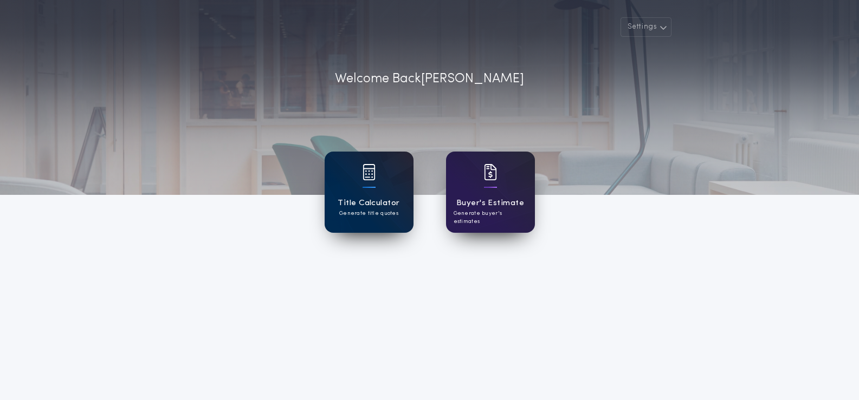 This screenshot has width=859, height=400. I want to click on a: card iconBuyer's EstimateGenerate buyer's estimates, so click(490, 192).